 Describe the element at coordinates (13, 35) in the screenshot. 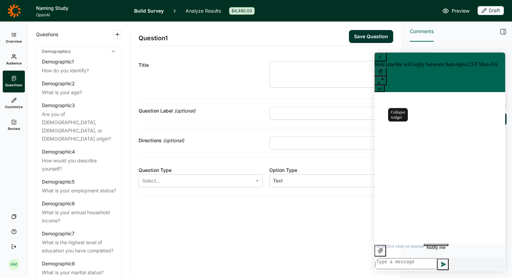

I see `svg: Expand window` at that location.